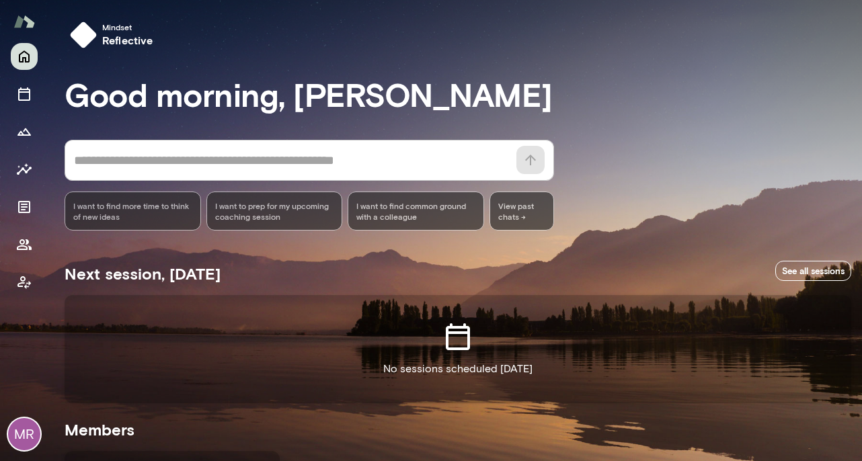  What do you see at coordinates (133, 211) in the screenshot?
I see `span: I want to find more time to think of new ideas` at bounding box center [133, 211].